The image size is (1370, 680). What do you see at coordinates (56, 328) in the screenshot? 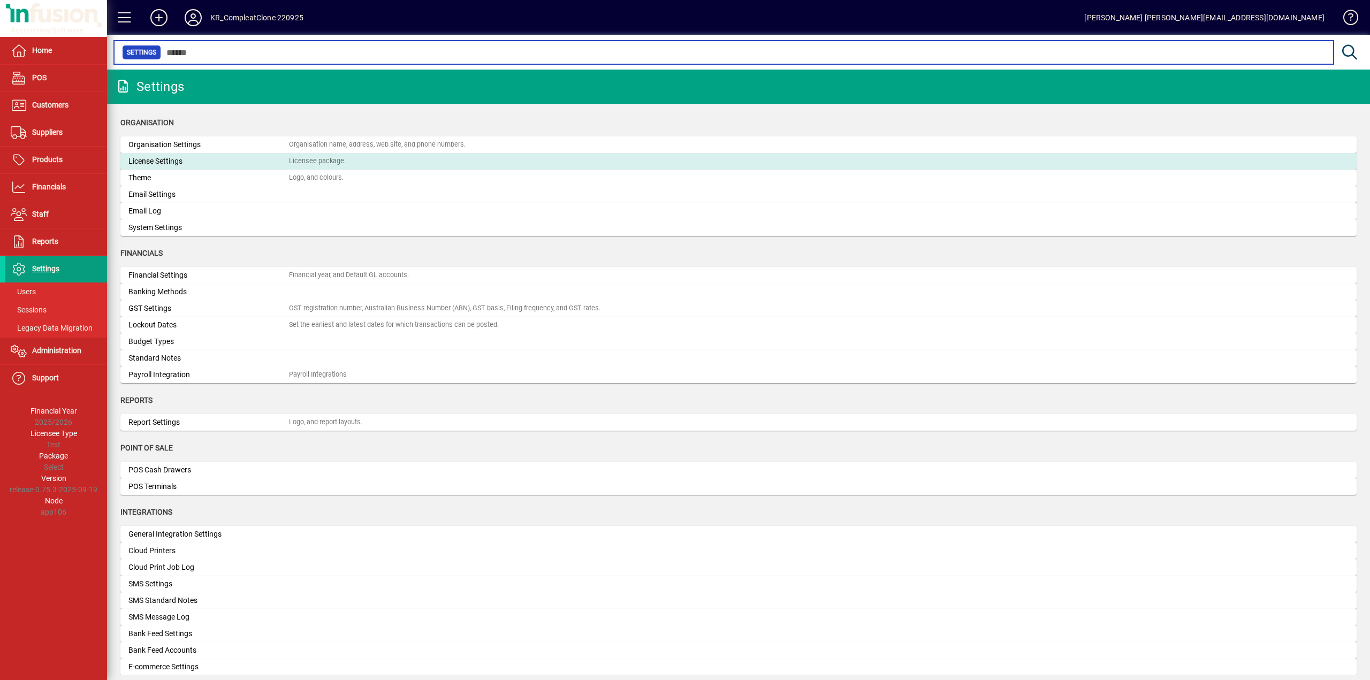
I see `a: Legacy Data Migration` at bounding box center [56, 328].